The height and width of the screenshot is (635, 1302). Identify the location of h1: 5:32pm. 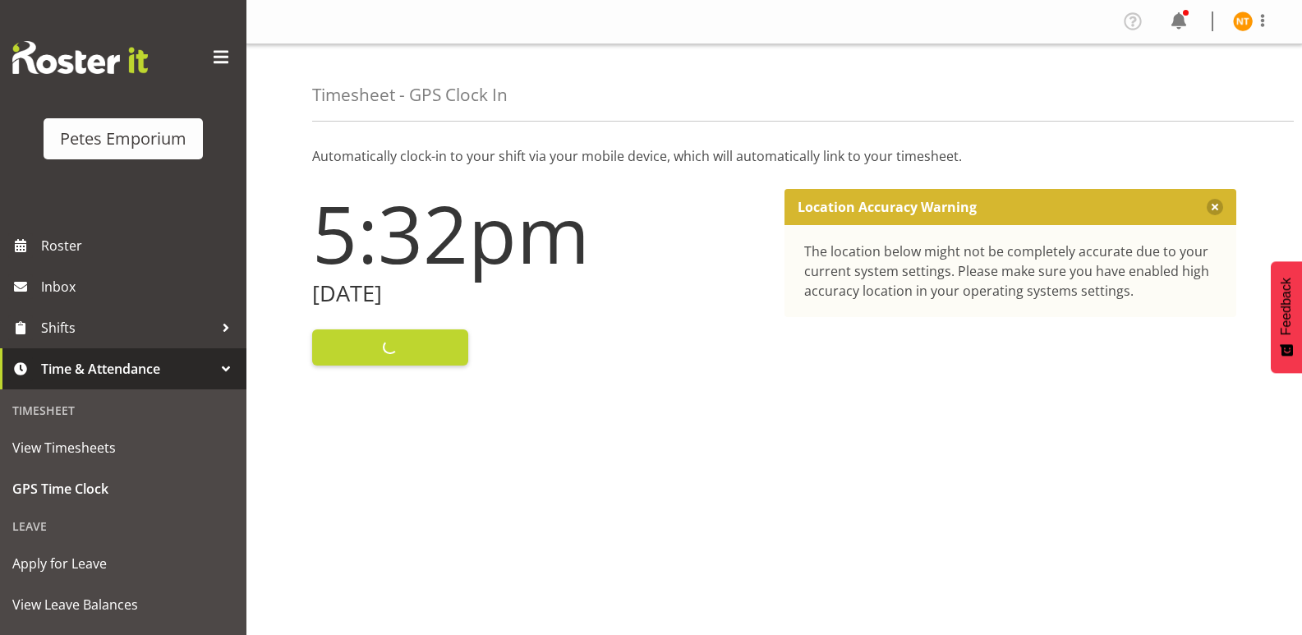
(538, 233).